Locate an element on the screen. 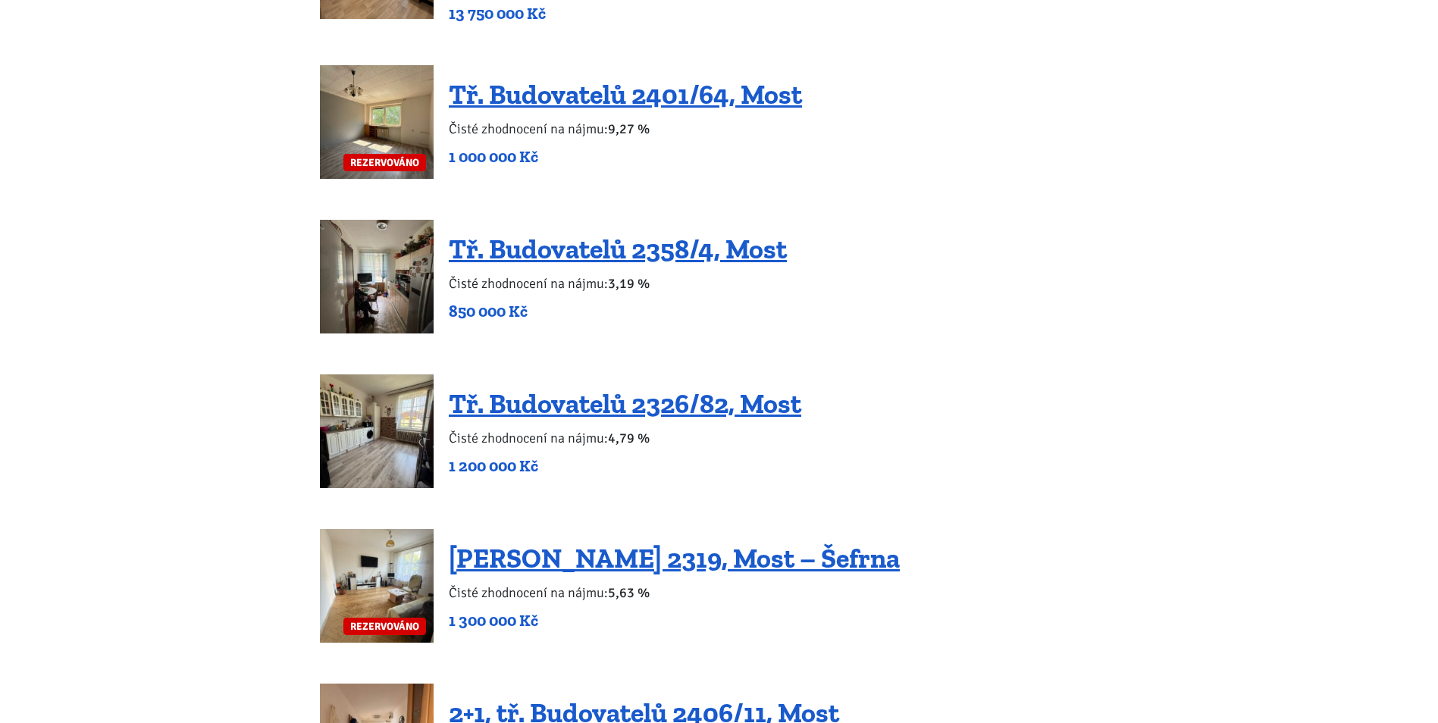 This screenshot has height=723, width=1438. a: Tř. Budovatelů 2326/82, Most is located at coordinates (625, 403).